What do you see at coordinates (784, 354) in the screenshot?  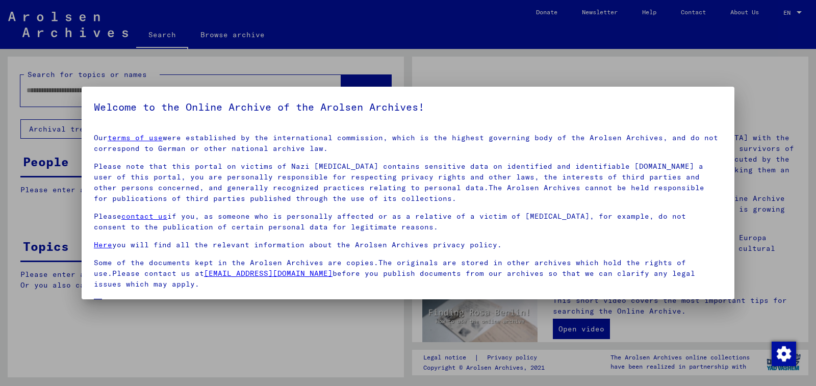 I see `img: Change consent` at bounding box center [784, 354].